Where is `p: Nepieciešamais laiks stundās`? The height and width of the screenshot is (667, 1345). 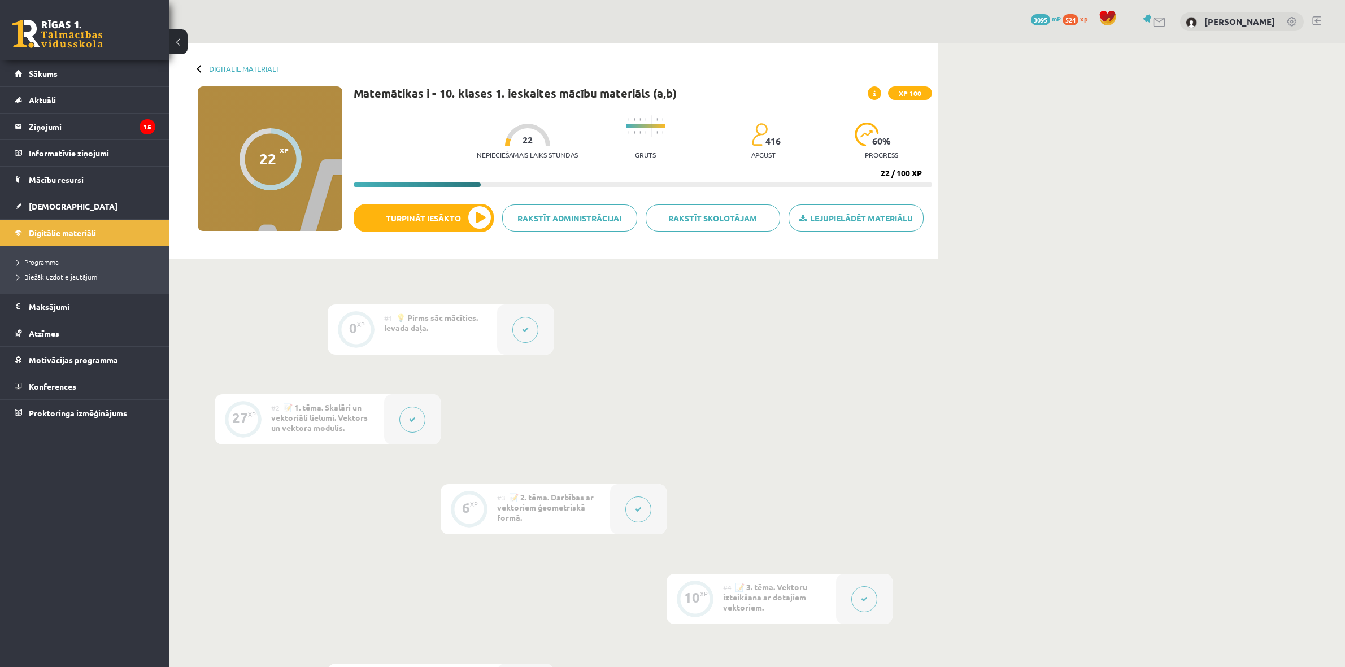 p: Nepieciešamais laiks stundās is located at coordinates (527, 155).